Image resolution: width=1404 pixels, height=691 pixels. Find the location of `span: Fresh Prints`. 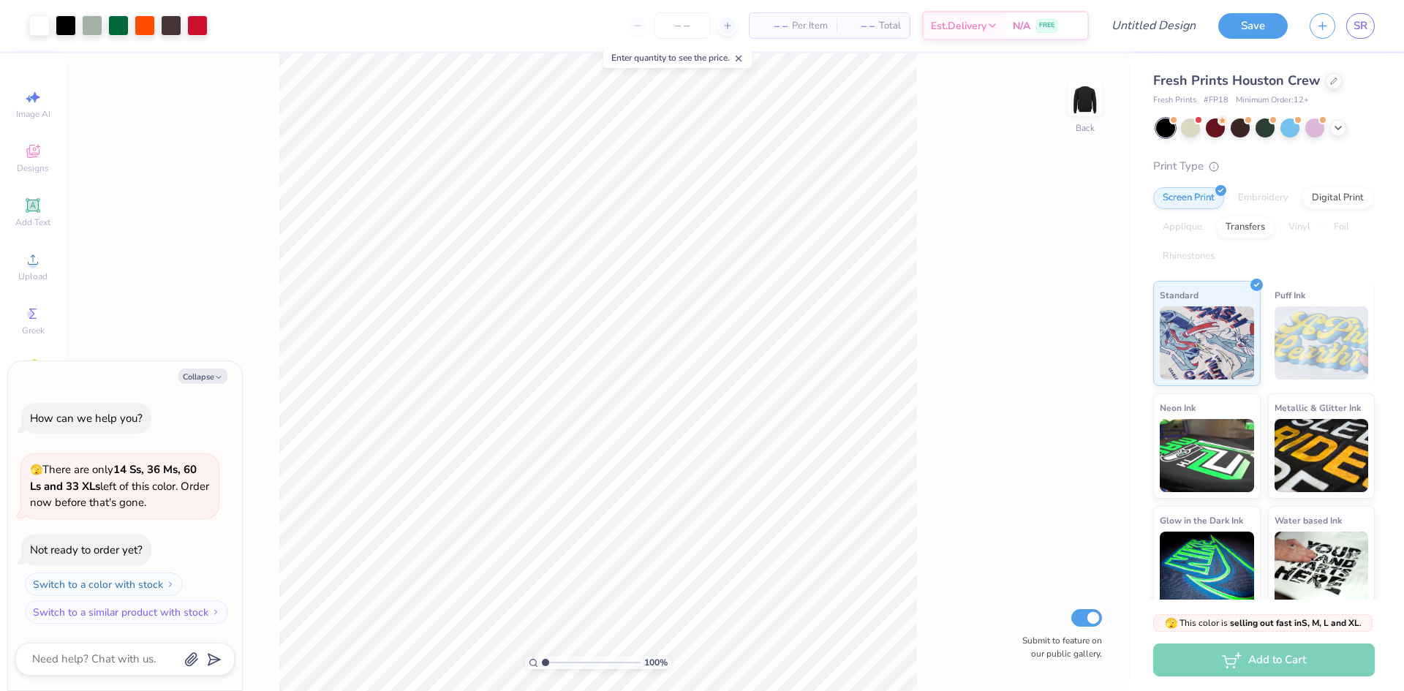

span: Fresh Prints is located at coordinates (1174, 100).